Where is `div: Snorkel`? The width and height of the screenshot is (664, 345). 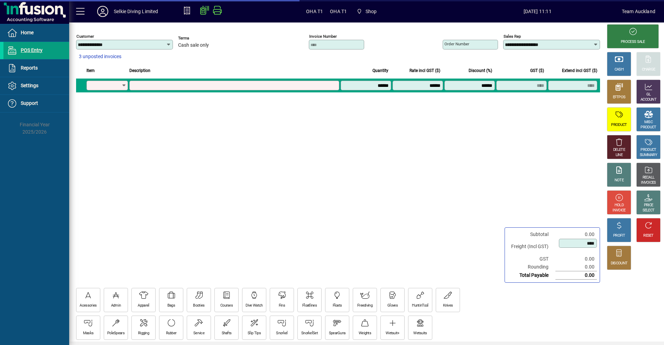
div: Snorkel is located at coordinates (281, 333).